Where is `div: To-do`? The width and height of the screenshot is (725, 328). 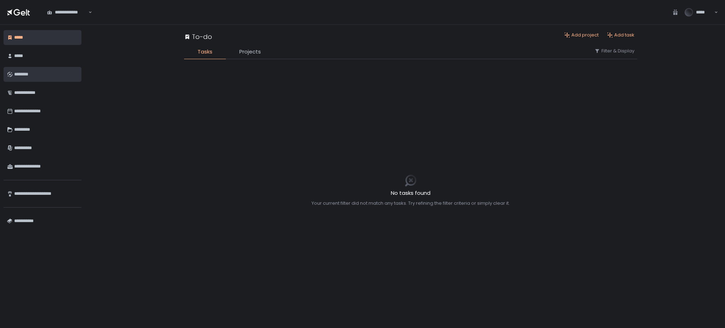
div: To-do is located at coordinates (198, 36).